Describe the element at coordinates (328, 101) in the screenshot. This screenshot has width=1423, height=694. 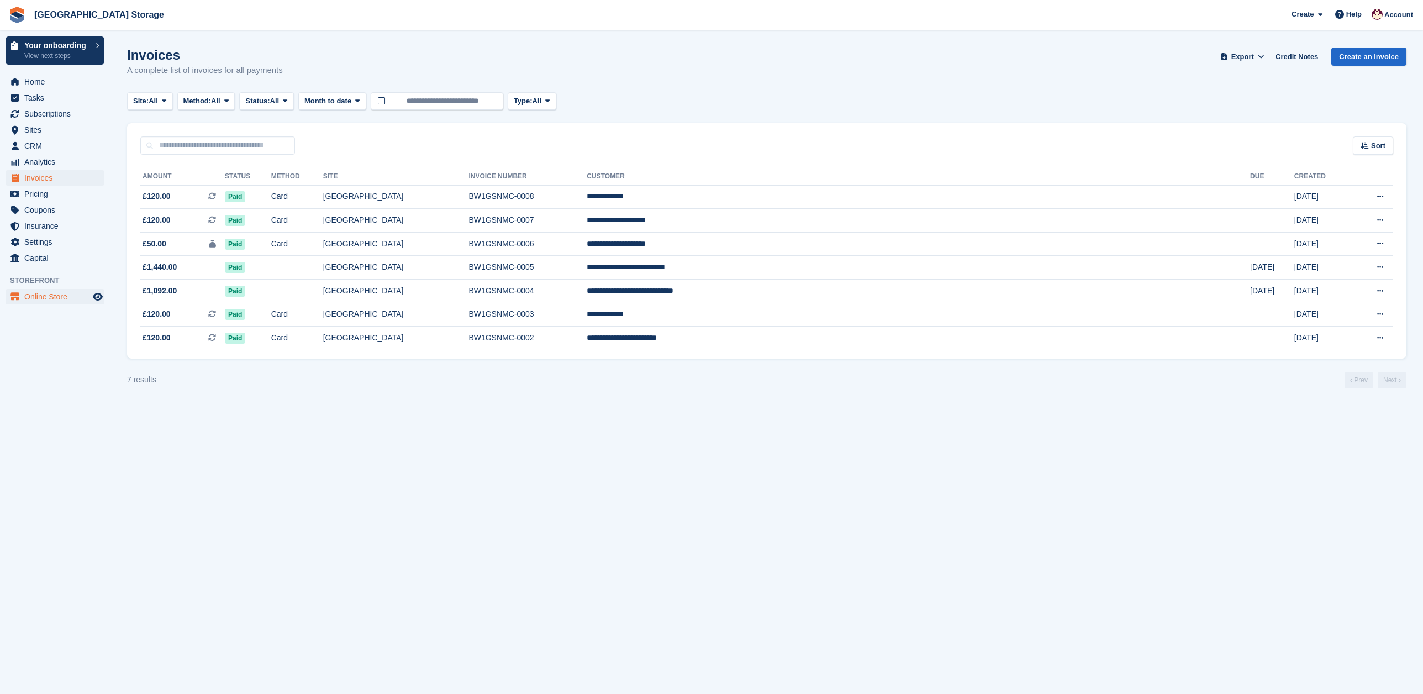
I see `span: Month to date` at that location.